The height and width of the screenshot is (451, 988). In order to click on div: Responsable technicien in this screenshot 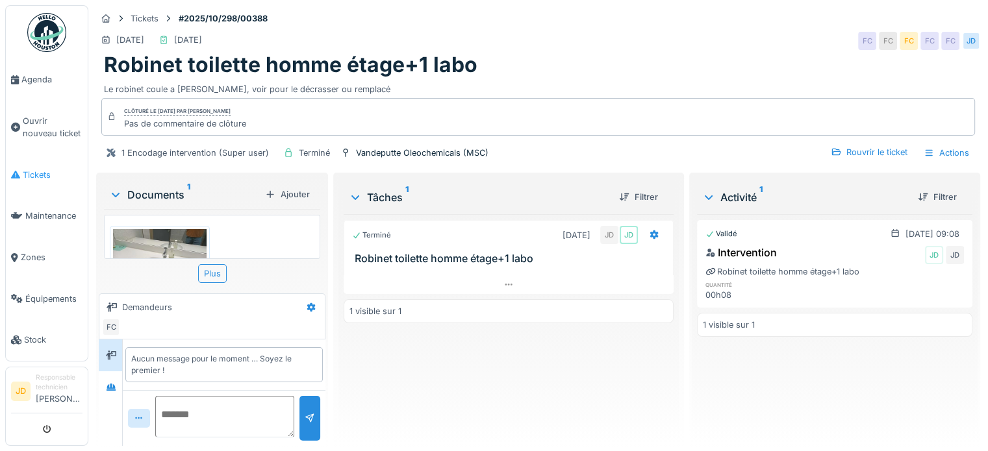, I will do `click(59, 383)`.